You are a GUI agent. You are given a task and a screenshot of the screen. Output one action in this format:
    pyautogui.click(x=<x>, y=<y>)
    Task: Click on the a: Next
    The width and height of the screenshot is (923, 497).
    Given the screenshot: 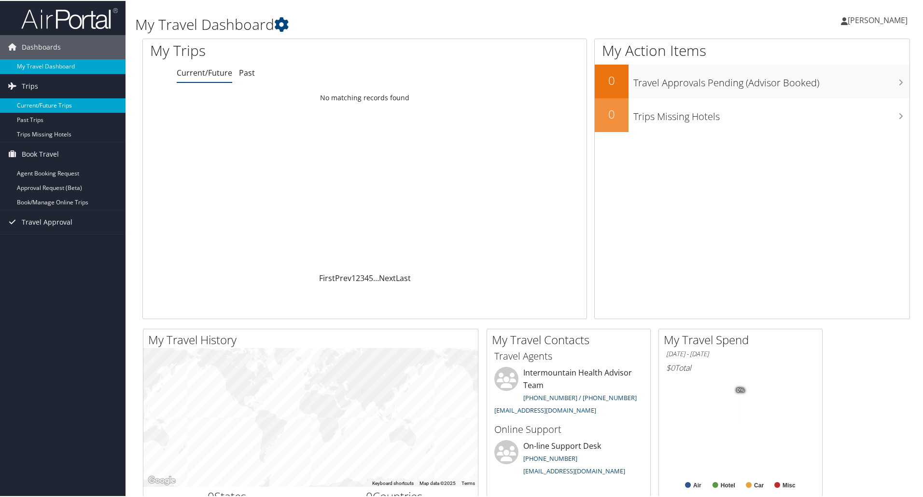 What is the action you would take?
    pyautogui.click(x=387, y=277)
    